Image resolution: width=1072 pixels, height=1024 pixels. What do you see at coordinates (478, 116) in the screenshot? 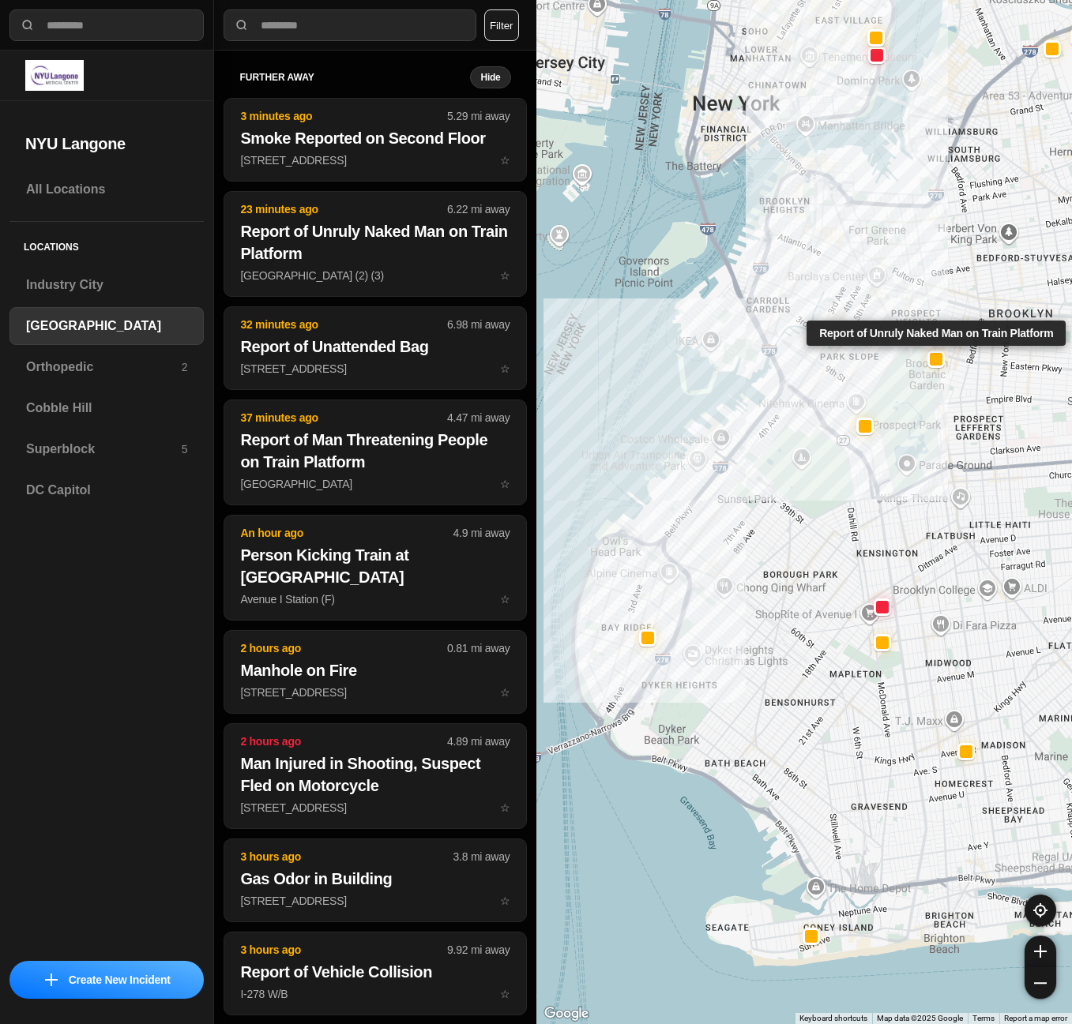
I see `p: 5.29 mi away` at bounding box center [478, 116].